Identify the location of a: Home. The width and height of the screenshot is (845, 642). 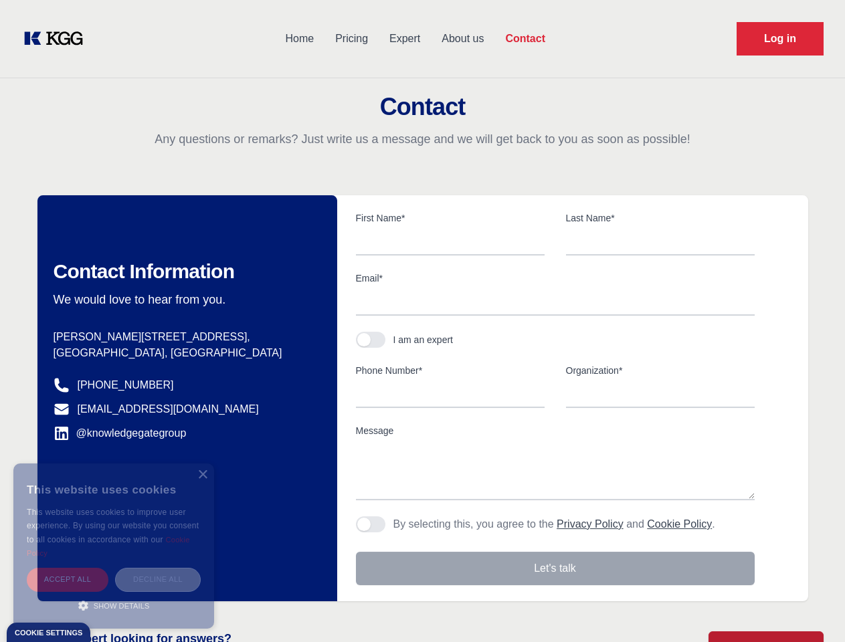
(299, 39).